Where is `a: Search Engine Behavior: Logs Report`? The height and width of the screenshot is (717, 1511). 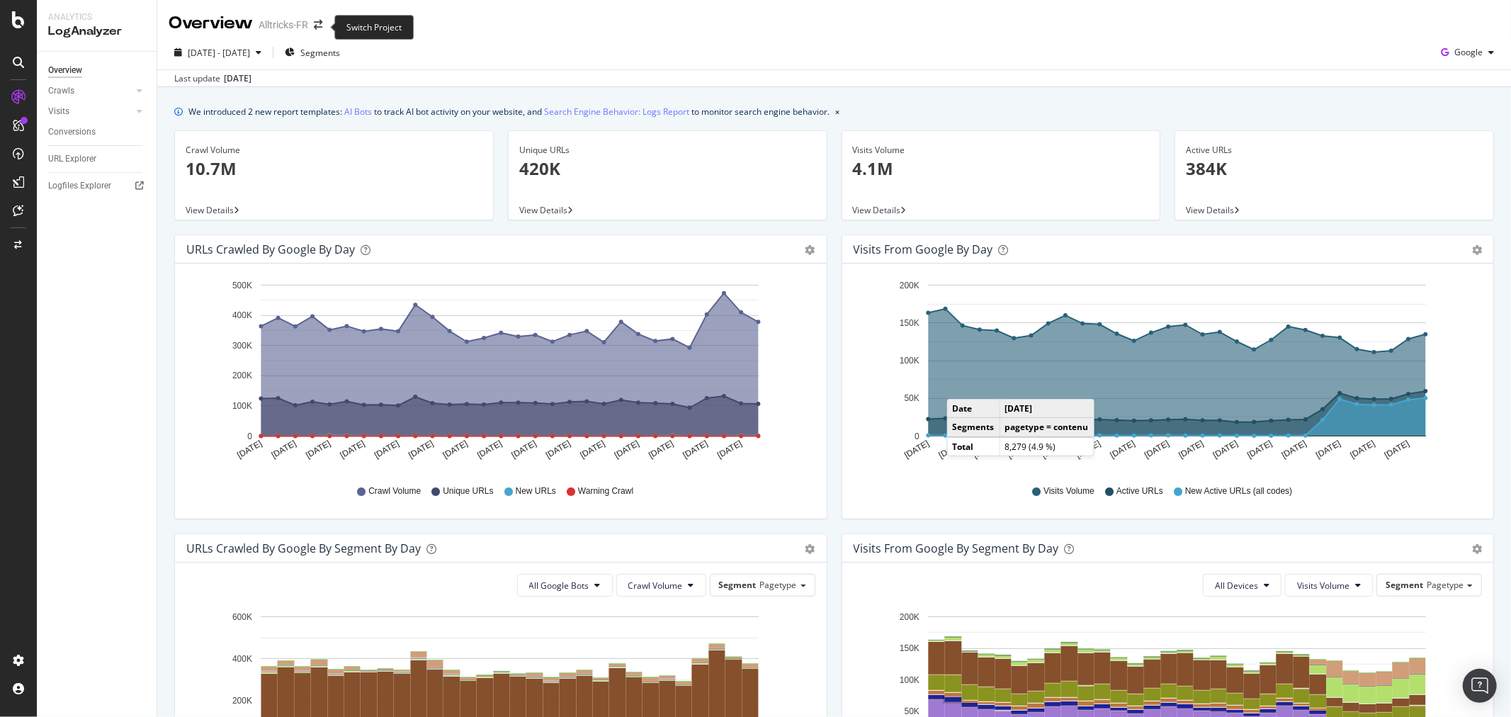 a: Search Engine Behavior: Logs Report is located at coordinates (616, 111).